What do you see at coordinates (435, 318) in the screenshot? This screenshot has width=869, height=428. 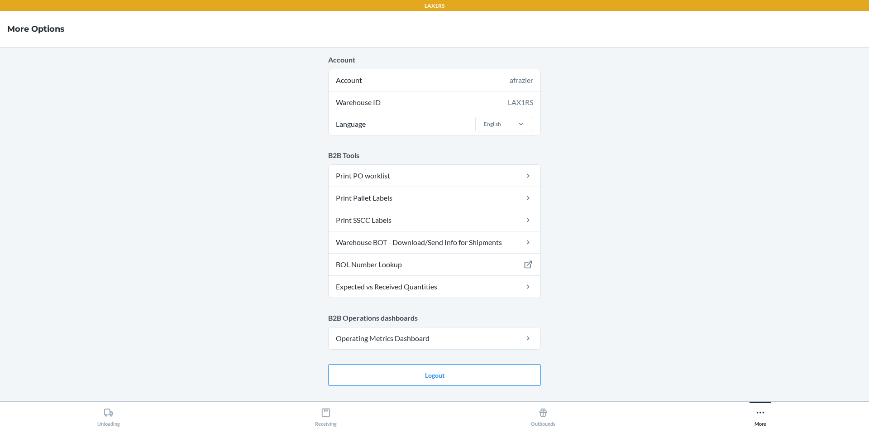 I see `p: B2B Operations dashboards` at bounding box center [435, 318].